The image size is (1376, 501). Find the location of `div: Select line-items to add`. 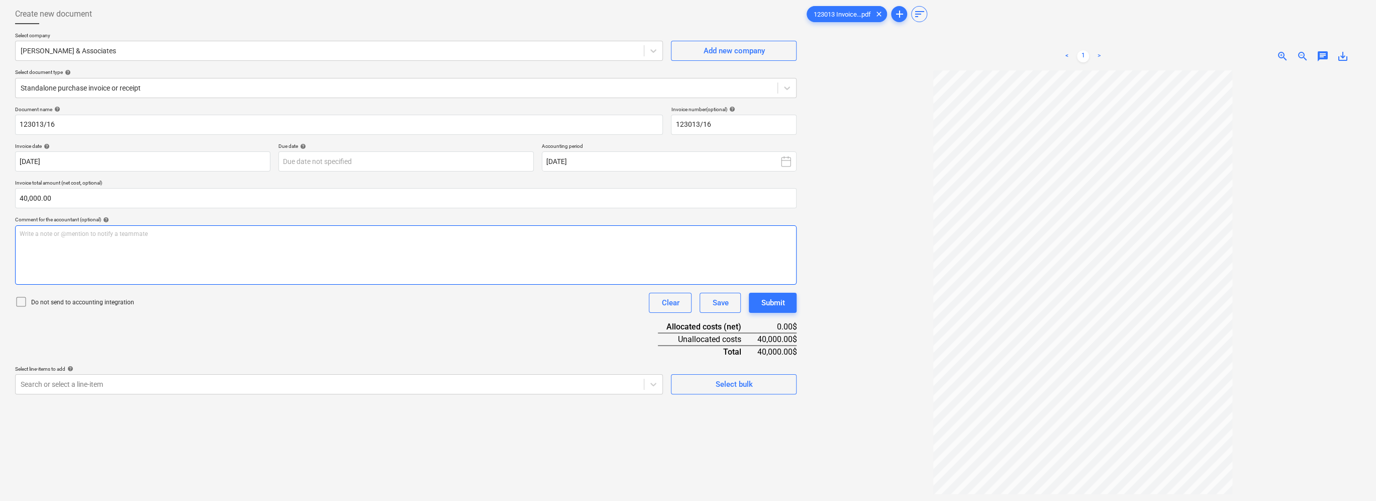

div: Select line-items to add is located at coordinates (339, 368).